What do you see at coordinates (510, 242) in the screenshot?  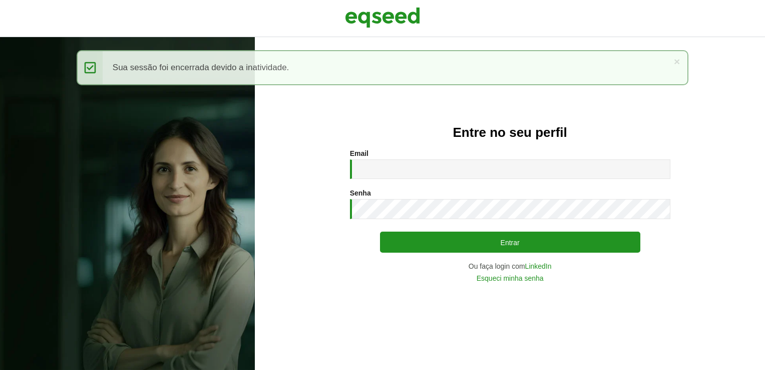 I see `button: Entrar` at bounding box center [510, 242].